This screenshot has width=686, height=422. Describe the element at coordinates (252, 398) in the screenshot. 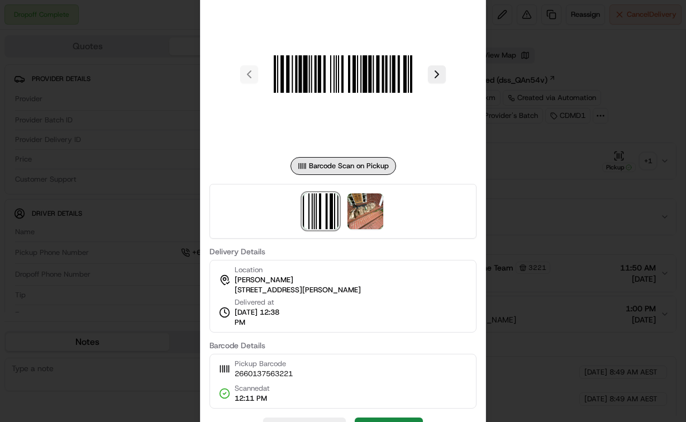

I see `span: 12:11 PM` at that location.